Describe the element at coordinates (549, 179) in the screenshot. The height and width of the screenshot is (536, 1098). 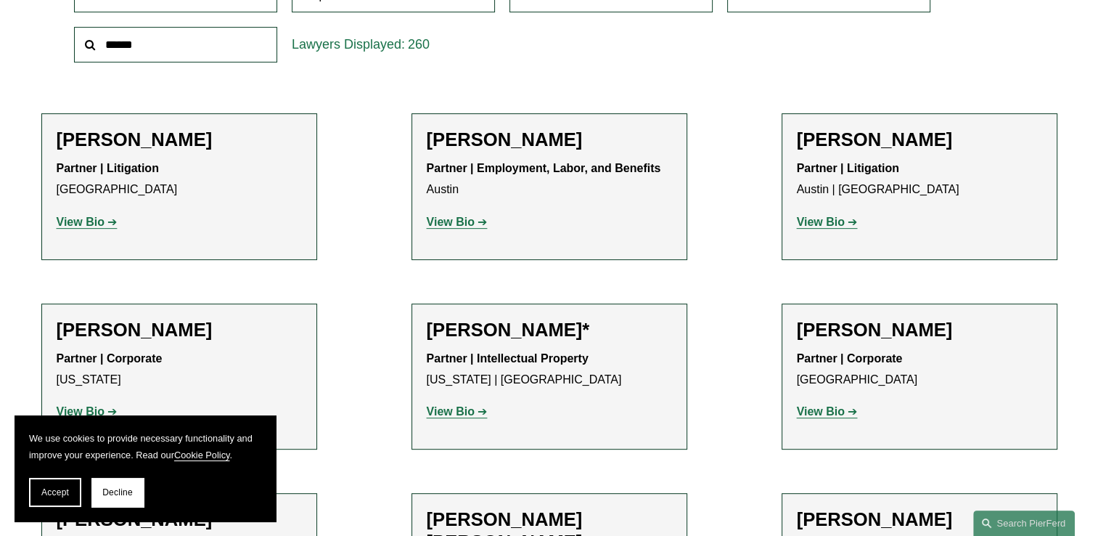
I see `p: Austin` at that location.